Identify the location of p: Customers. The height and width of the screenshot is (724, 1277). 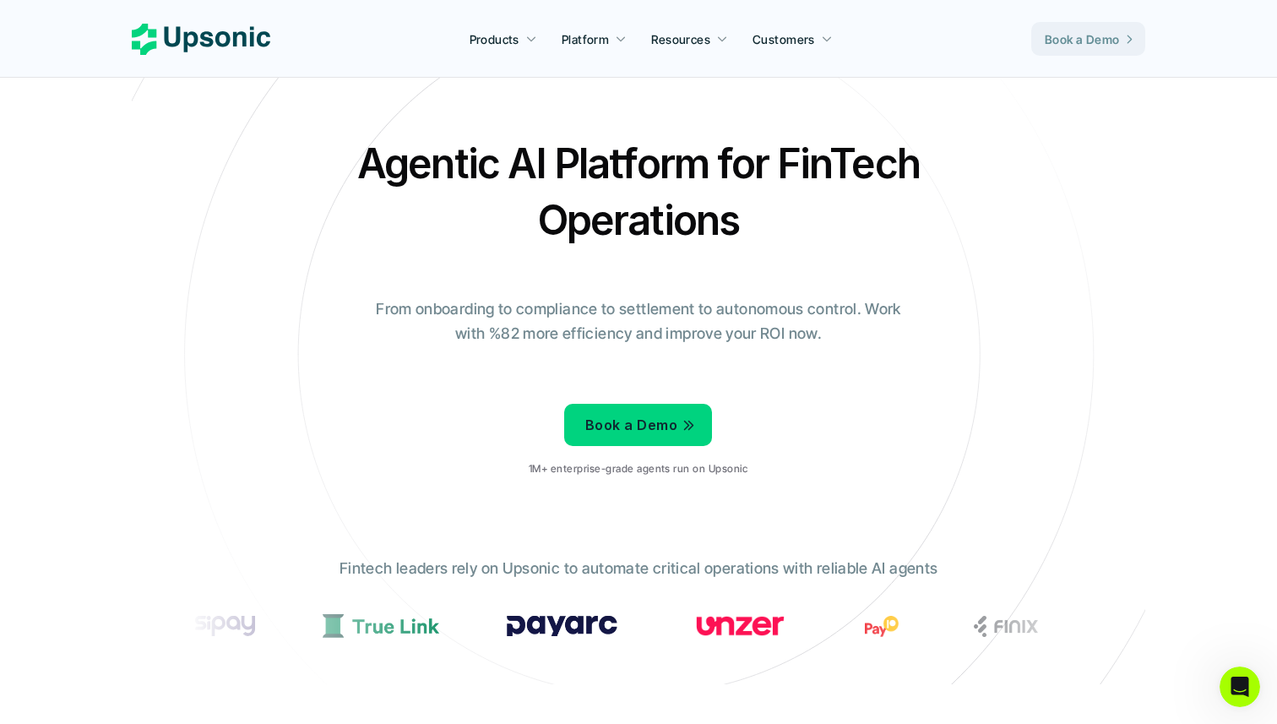
(784, 39).